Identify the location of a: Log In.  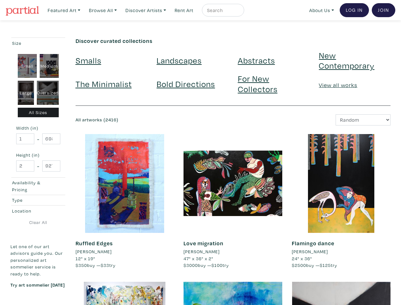
(354, 10).